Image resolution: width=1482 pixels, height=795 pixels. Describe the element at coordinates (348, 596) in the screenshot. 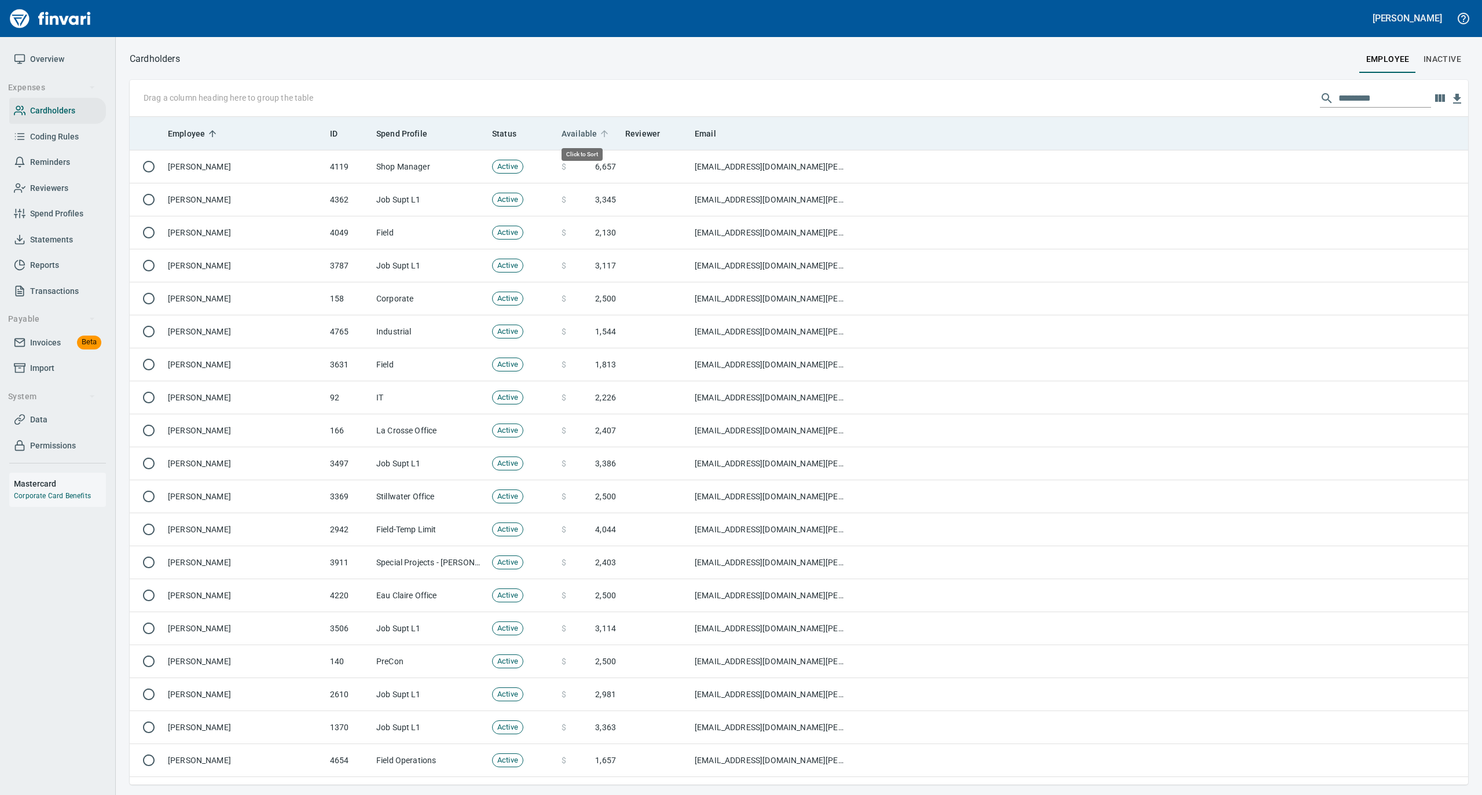

I see `td: 4220` at that location.